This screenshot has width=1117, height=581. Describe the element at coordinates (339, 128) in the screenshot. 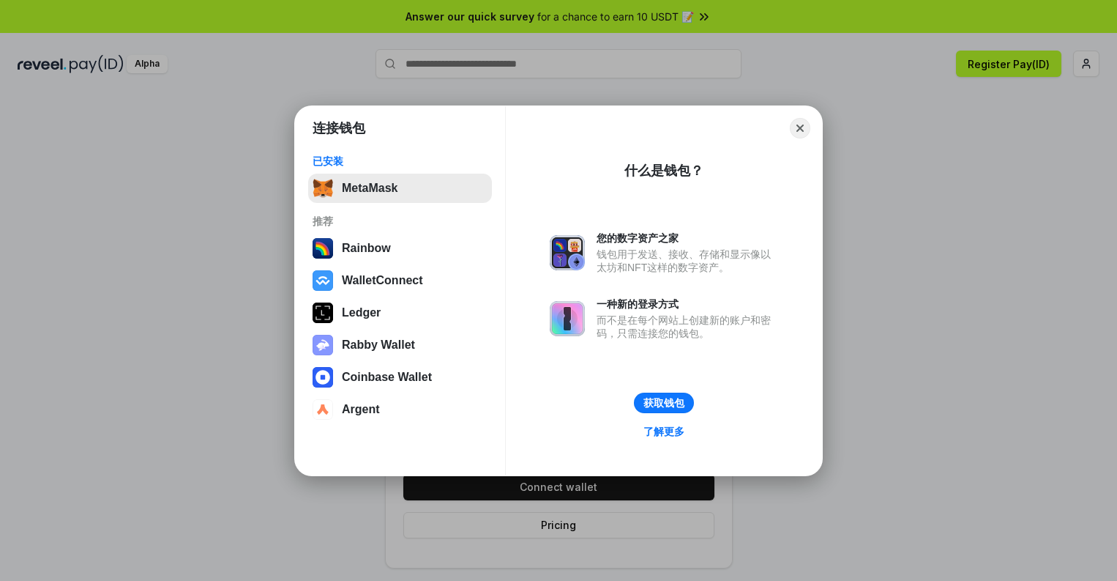

I see `h1: 连接钱包` at that location.